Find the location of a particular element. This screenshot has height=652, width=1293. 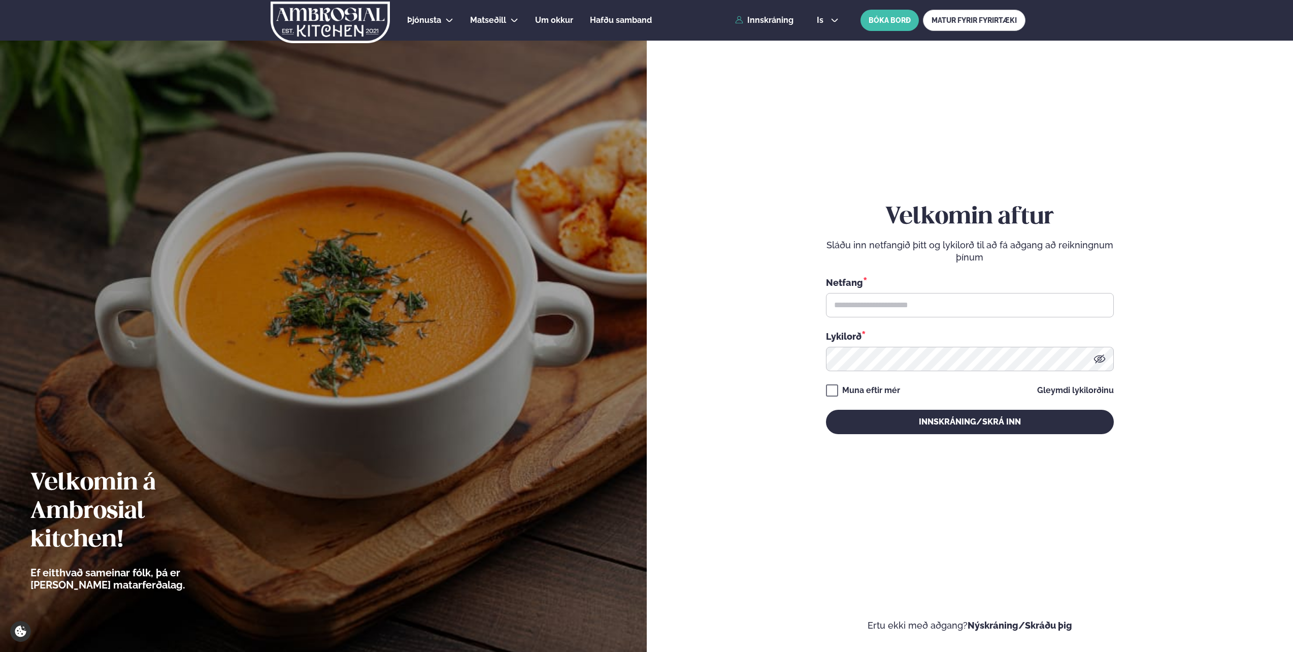

div: Lykilorð is located at coordinates (970, 336).